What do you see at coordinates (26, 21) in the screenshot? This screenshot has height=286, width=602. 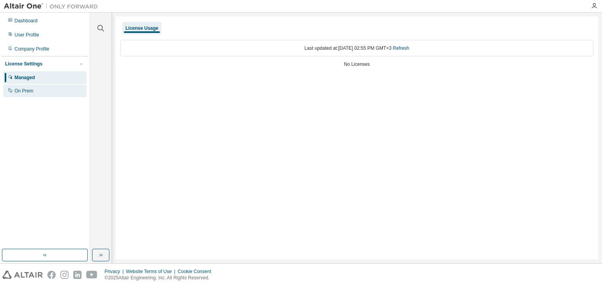 I see `div: Dashboard` at bounding box center [26, 21].